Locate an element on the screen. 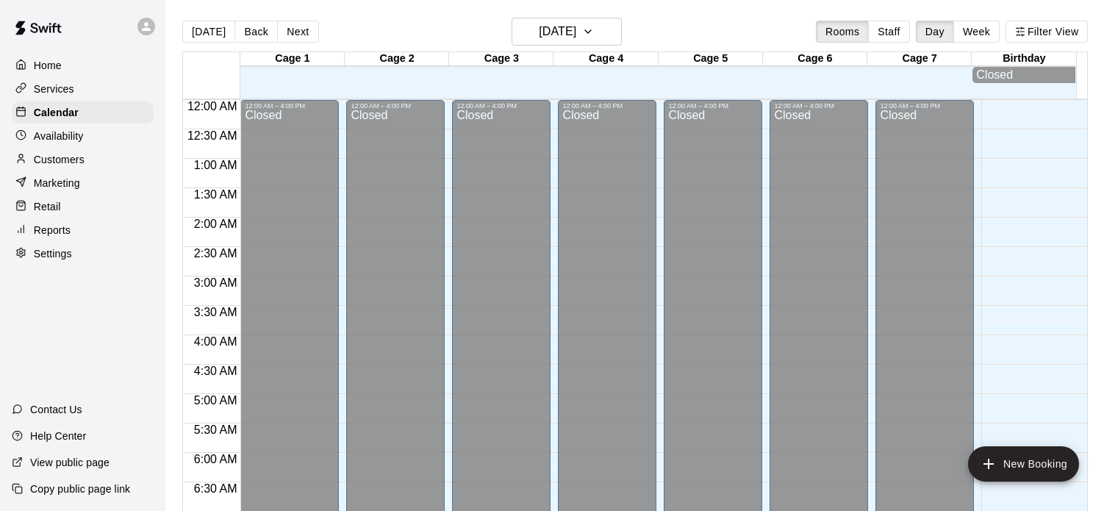  span: 4:00 AM is located at coordinates (215, 341).